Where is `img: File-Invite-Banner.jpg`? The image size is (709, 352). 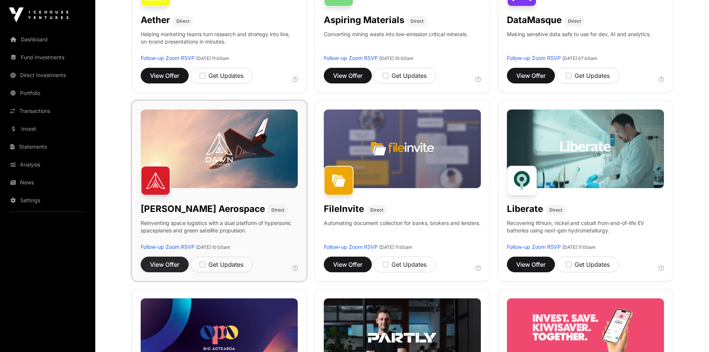
img: File-Invite-Banner.jpg is located at coordinates (402, 149).